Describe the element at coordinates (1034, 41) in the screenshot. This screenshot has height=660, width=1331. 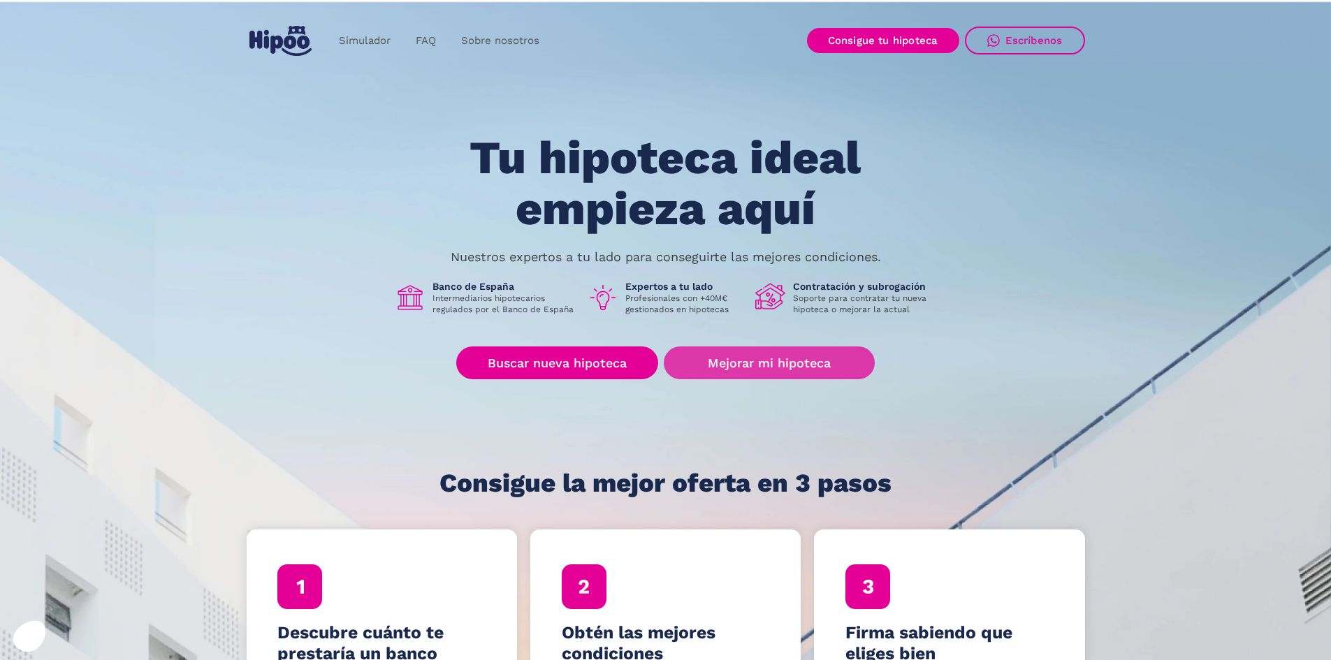
I see `div: Escríbenos` at that location.